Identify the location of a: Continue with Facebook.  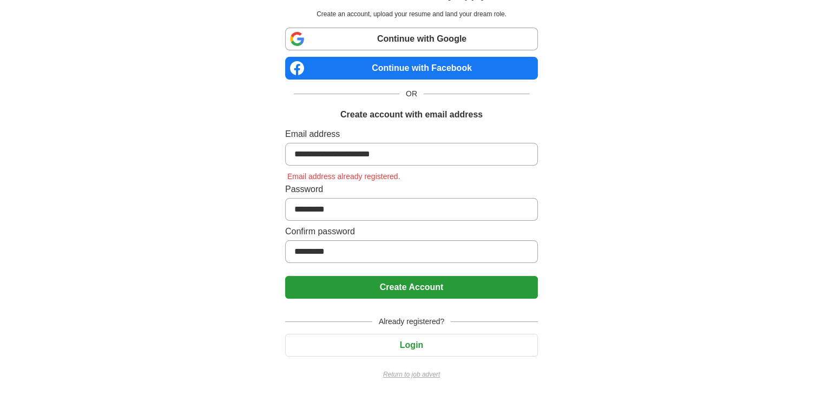
(411, 68).